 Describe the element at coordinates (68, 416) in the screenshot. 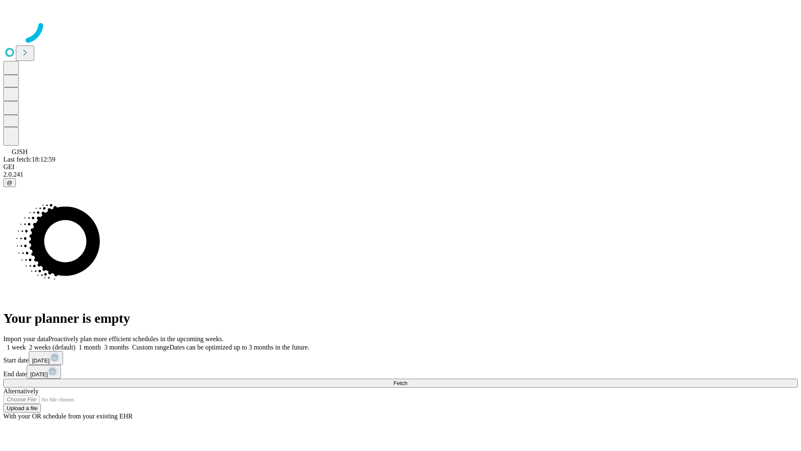

I see `span: With your OR schedule from your existing EHR` at that location.